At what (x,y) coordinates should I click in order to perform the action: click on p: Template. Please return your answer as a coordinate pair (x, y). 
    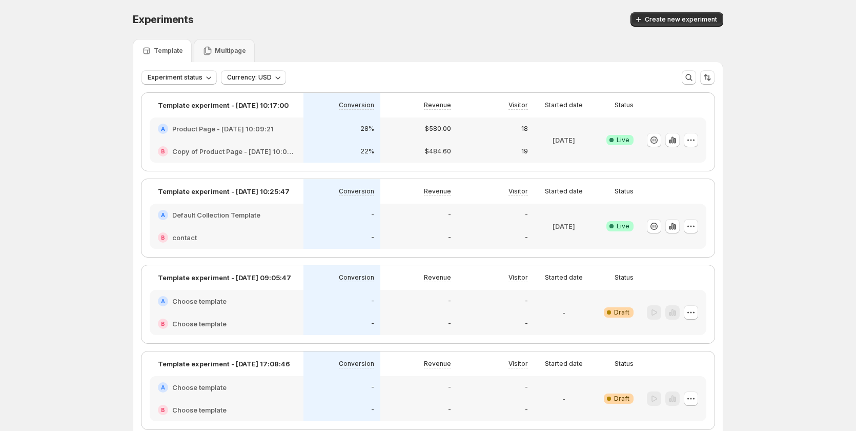
    Looking at the image, I should click on (168, 51).